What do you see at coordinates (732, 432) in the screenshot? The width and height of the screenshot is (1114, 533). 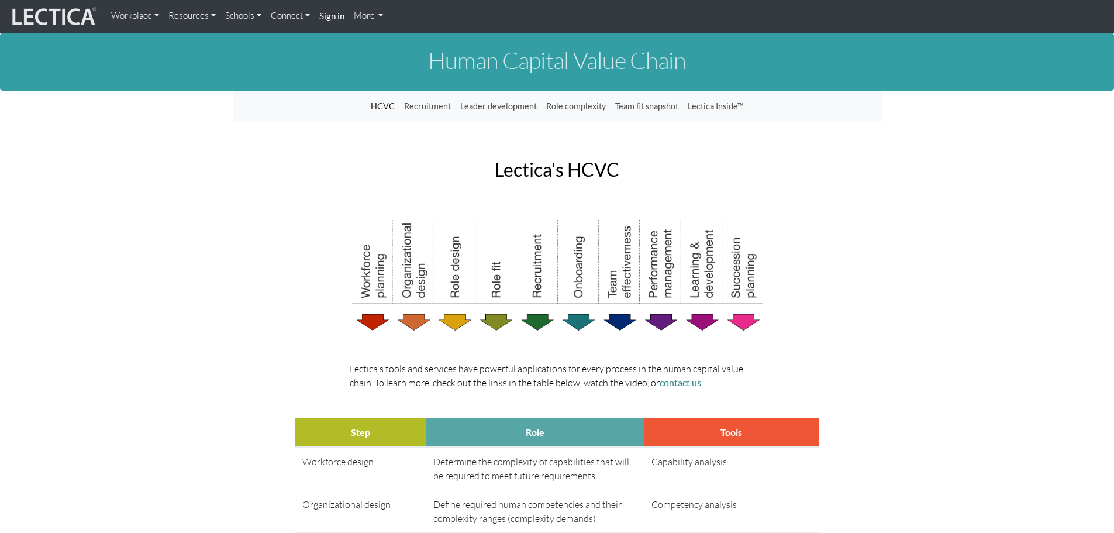 I see `th: Tools` at bounding box center [732, 432].